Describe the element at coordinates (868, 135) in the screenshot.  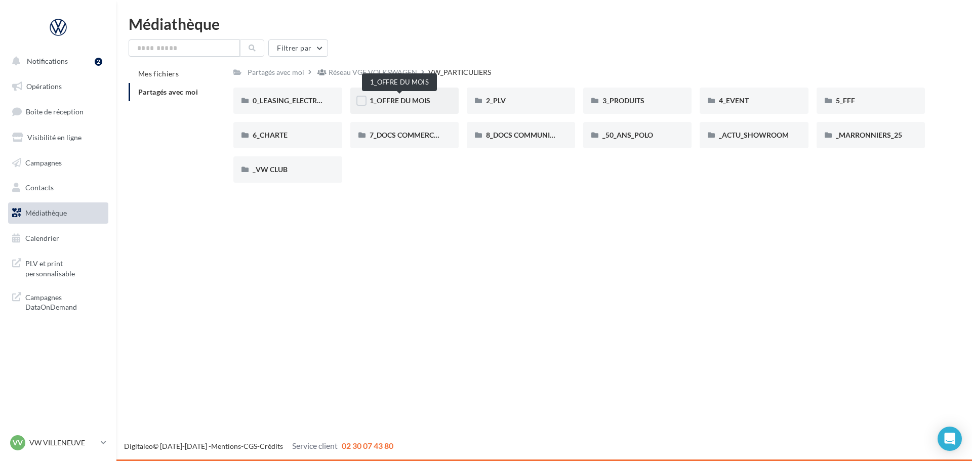
I see `span: _MARRONNIERS_25` at that location.